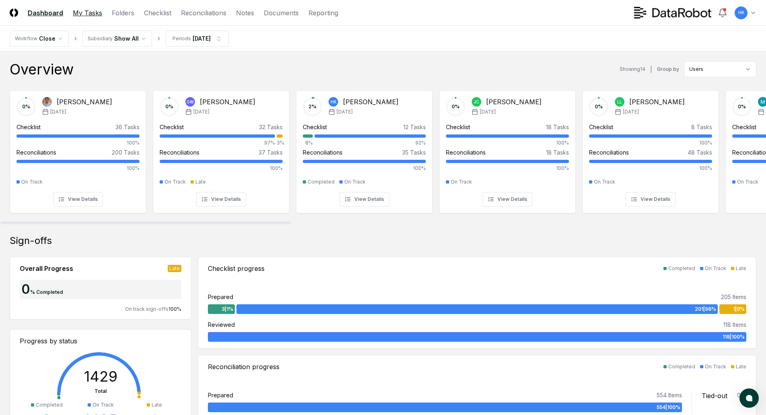 Image resolution: width=766 pixels, height=415 pixels. Describe the element at coordinates (414, 152) in the screenshot. I see `div: 35 Tasks` at that location.